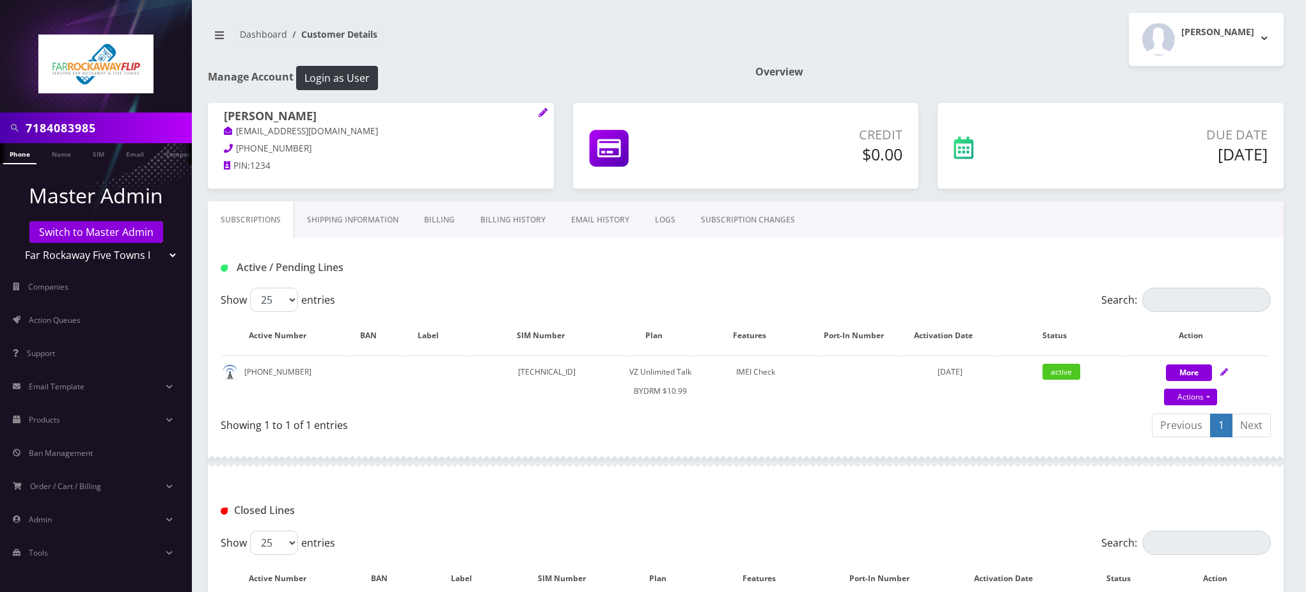 The image size is (1306, 592). Describe the element at coordinates (180, 153) in the screenshot. I see `a: Company` at that location.